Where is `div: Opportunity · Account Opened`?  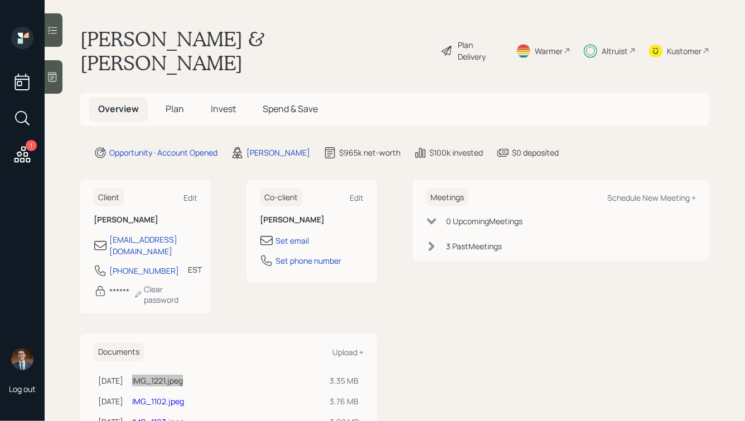 div: Opportunity · Account Opened is located at coordinates (163, 152).